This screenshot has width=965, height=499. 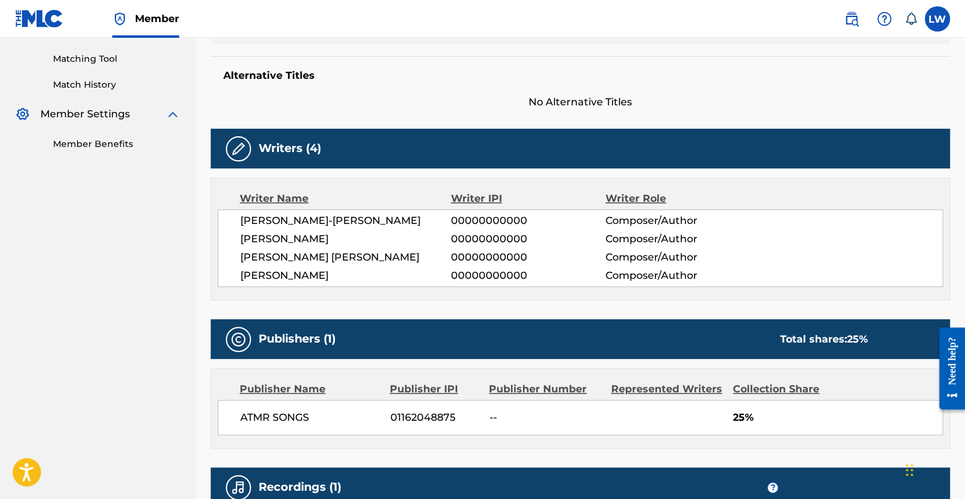 What do you see at coordinates (851, 19) in the screenshot?
I see `img: search` at bounding box center [851, 19].